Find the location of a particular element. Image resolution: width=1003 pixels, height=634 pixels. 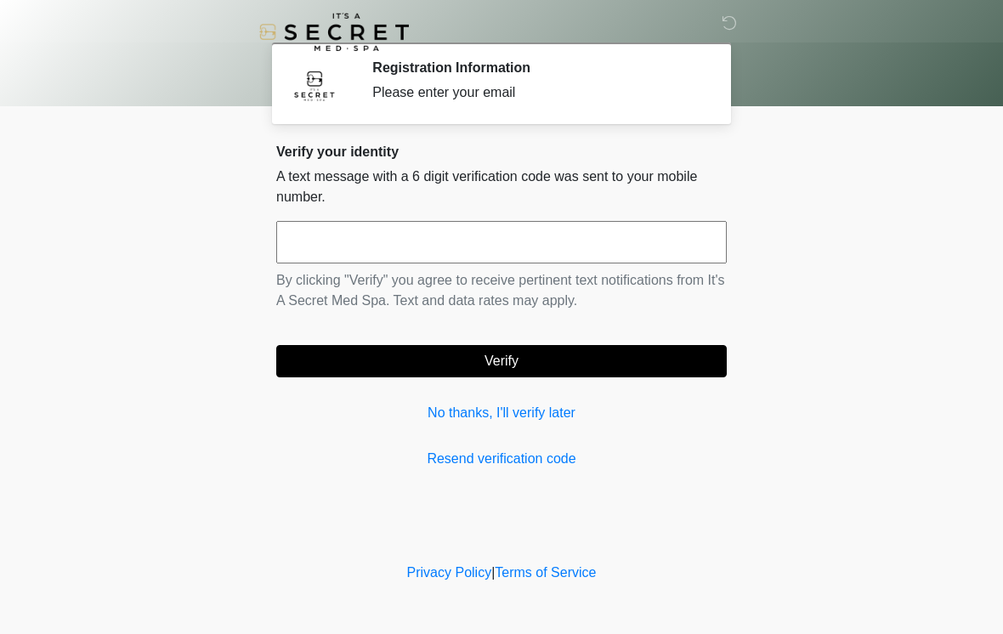

p: By clicking "Verify" you agree to receive pertinent text notifications from It's A Secret Med Spa... is located at coordinates (502, 291).